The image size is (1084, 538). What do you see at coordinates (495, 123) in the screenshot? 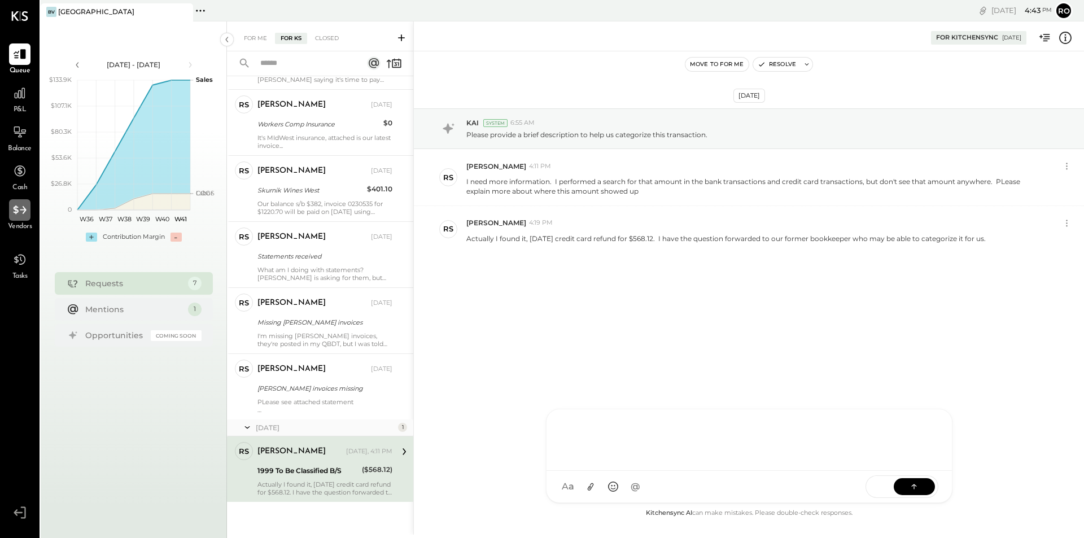
I see `div: System` at bounding box center [495, 123].